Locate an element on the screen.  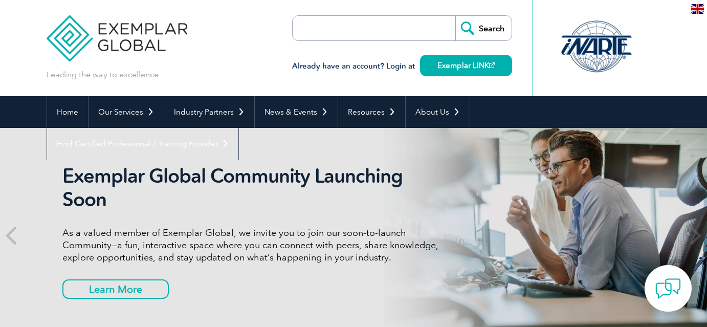
a: About Us is located at coordinates (437, 112).